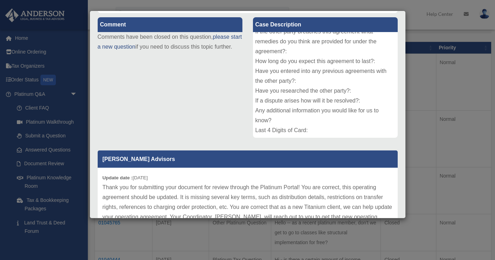  What do you see at coordinates (170, 25) in the screenshot?
I see `label: Comment` at bounding box center [170, 25].